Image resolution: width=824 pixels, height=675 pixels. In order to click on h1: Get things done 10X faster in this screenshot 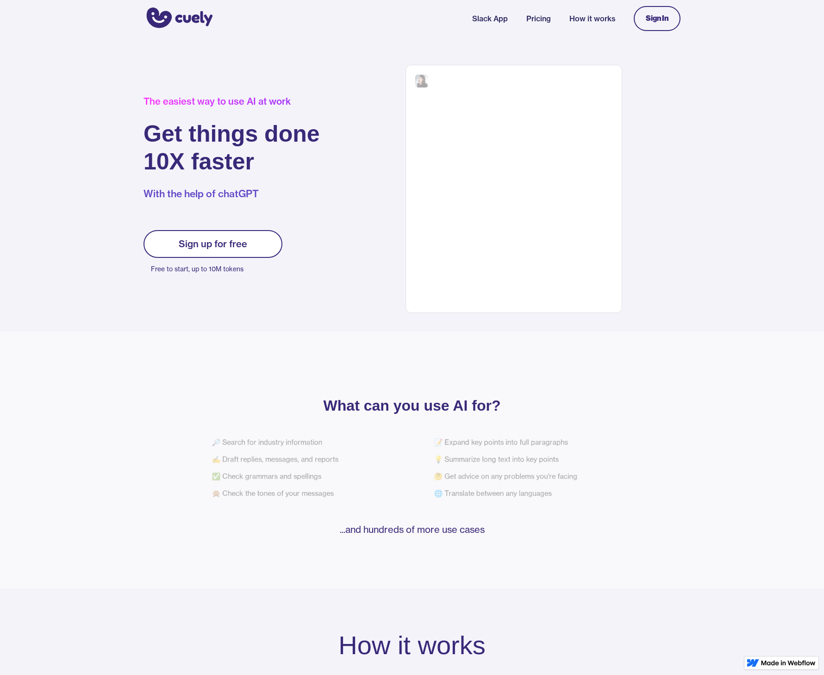, I will do `click(231, 148)`.